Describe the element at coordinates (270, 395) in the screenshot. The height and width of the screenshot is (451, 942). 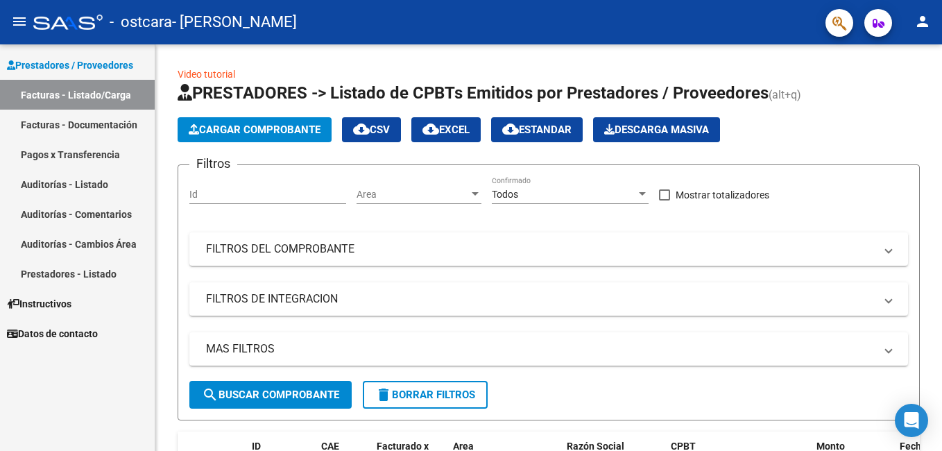
I see `button: Buscar Comprobante` at that location.